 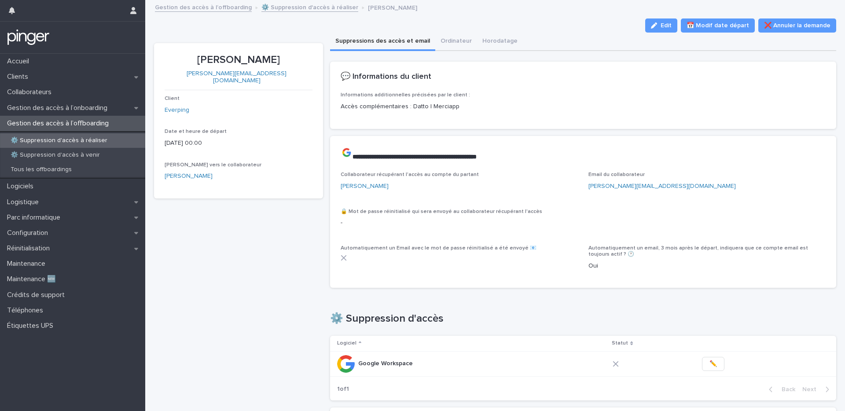 What do you see at coordinates (717, 26) in the screenshot?
I see `button: 📅 Modif date départ` at bounding box center [717, 26].